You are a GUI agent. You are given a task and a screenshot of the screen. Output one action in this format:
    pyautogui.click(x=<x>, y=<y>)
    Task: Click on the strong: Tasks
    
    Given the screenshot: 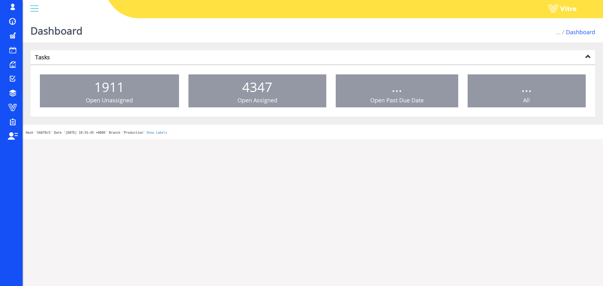 What is the action you would take?
    pyautogui.click(x=42, y=57)
    